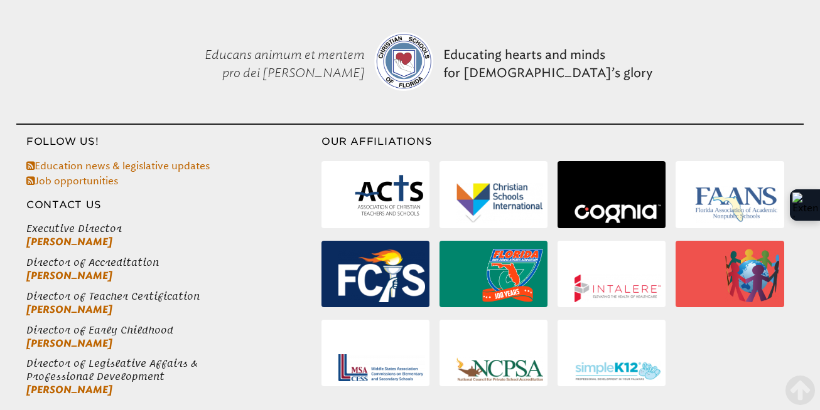 This screenshot has width=820, height=410. I want to click on img: National Council for Private School Accreditation, so click(500, 370).